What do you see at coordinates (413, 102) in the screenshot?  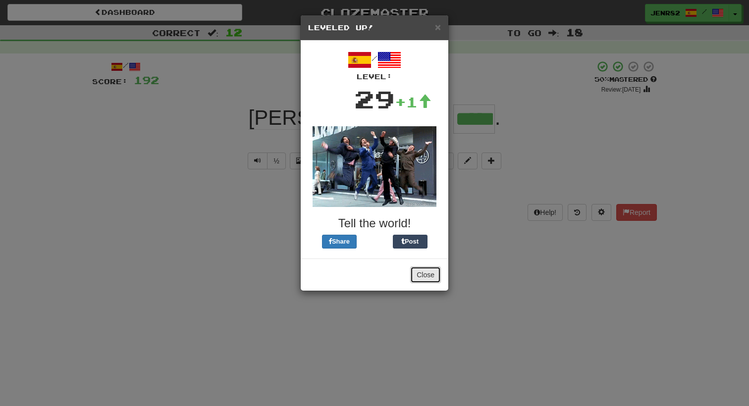 I see `div: +1` at bounding box center [413, 102].